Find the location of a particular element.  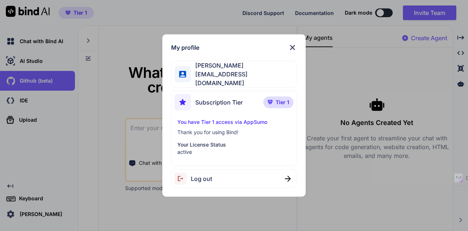

img: profile is located at coordinates (183, 74).